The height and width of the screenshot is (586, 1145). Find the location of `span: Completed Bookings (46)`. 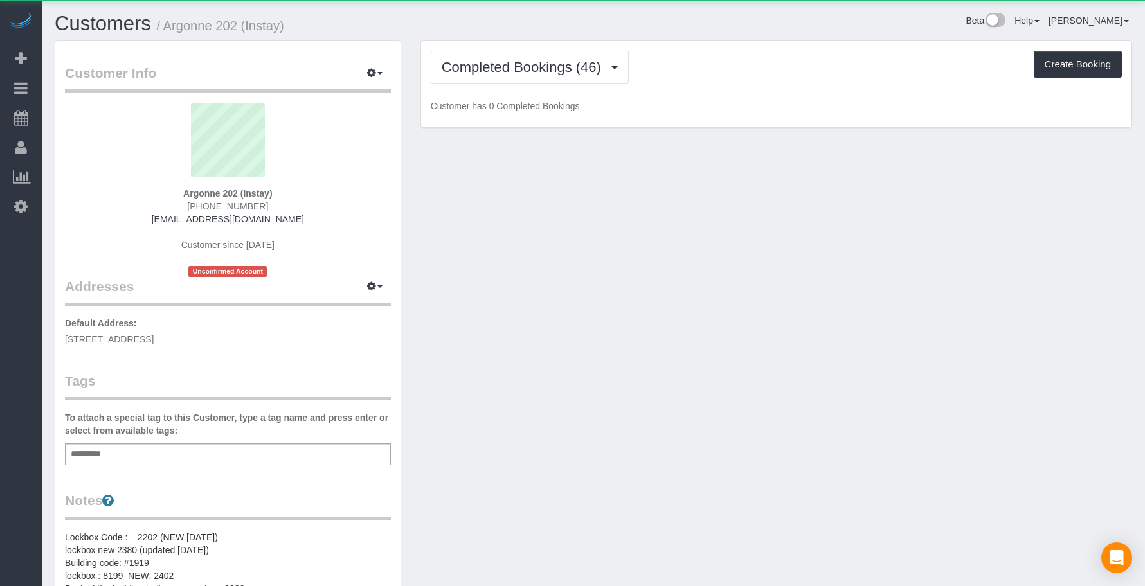

span: Completed Bookings (46) is located at coordinates (524, 67).